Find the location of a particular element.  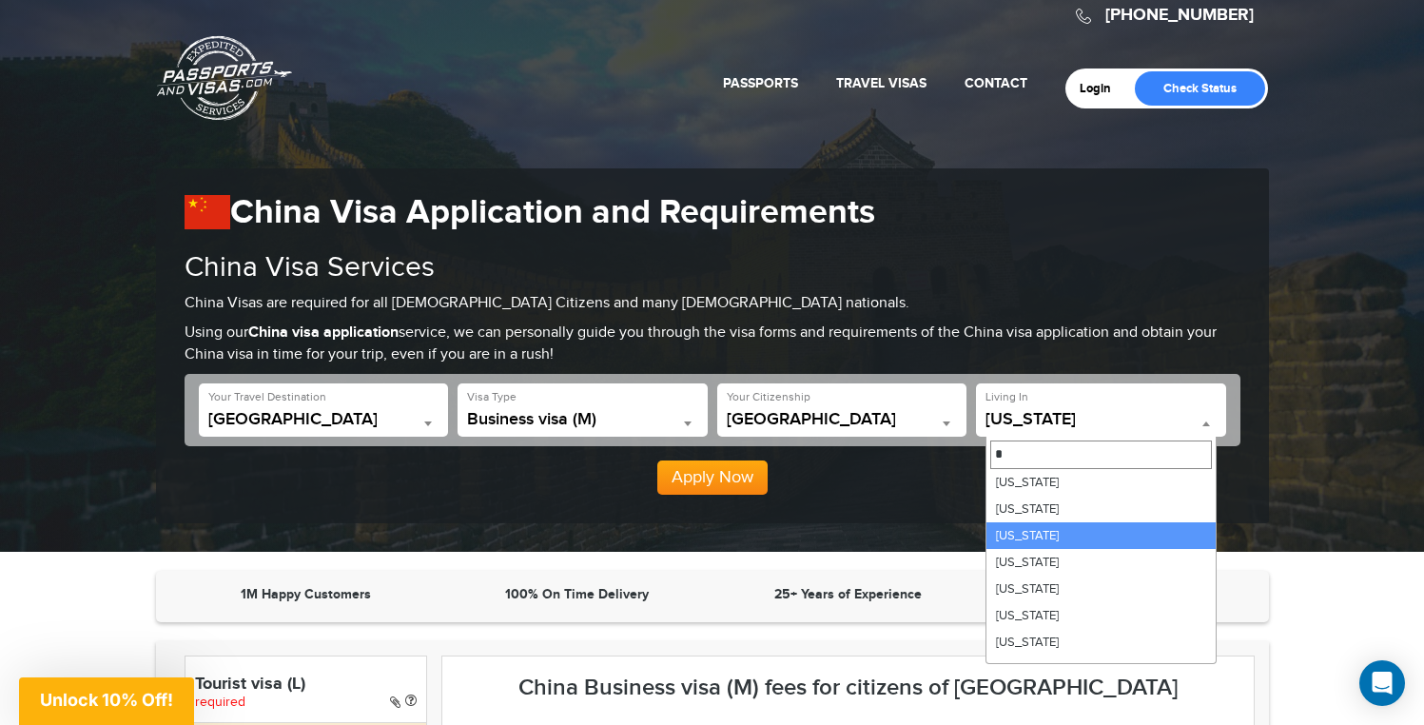

button: Apply Now is located at coordinates (712, 477).